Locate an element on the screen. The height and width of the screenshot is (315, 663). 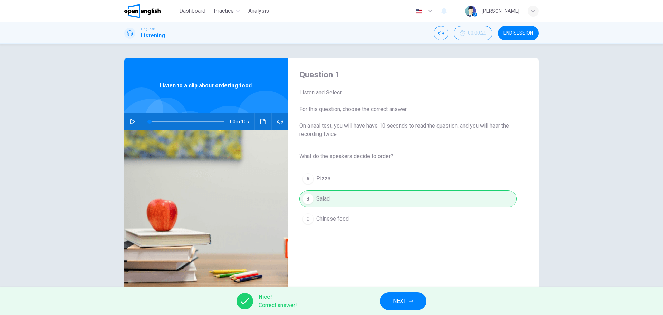
span: 00m 10s is located at coordinates (242, 122).